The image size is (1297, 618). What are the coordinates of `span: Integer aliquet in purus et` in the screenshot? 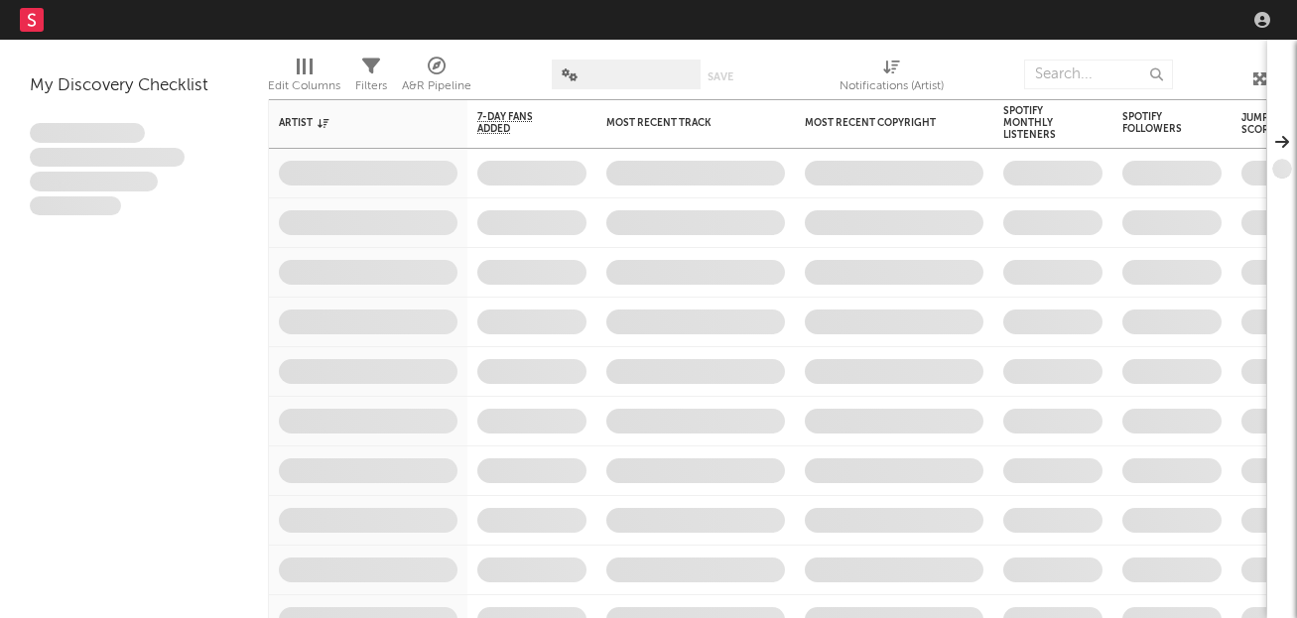 It's located at (107, 158).